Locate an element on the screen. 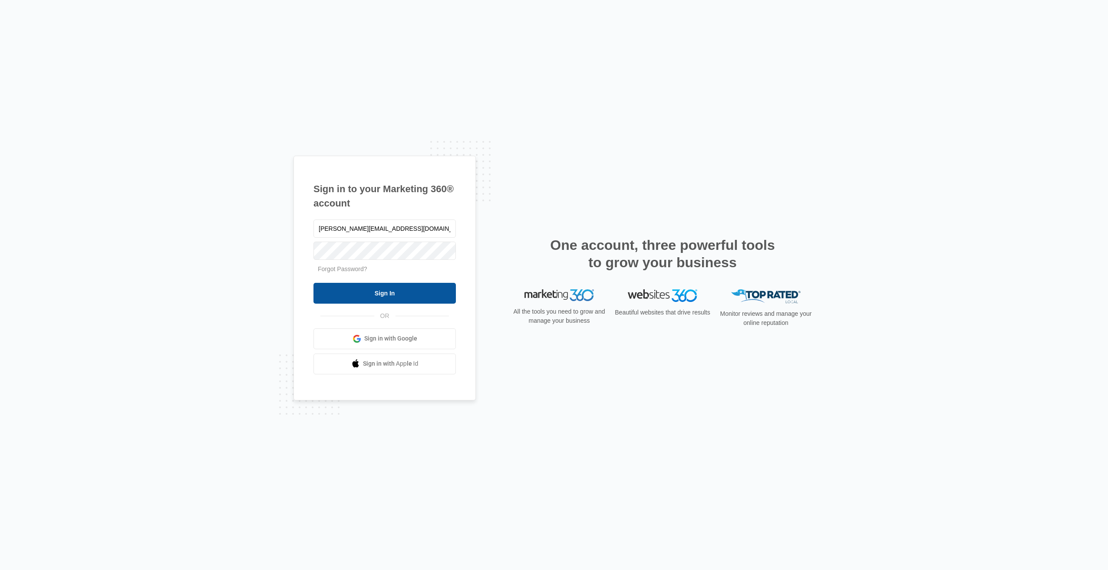 The width and height of the screenshot is (1108, 570). p: All the tools you need to grow and manage your business is located at coordinates (559, 316).